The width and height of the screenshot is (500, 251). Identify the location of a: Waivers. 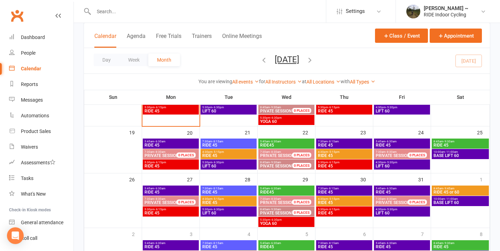
(41, 147).